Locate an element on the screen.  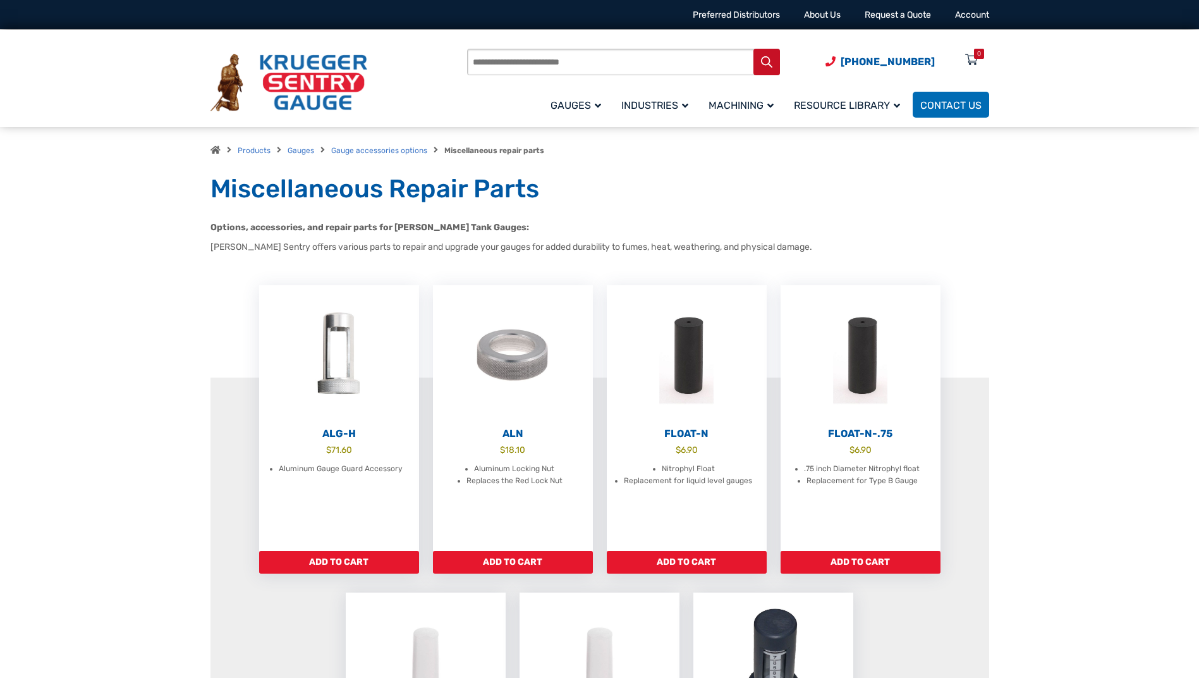
li: Aluminum Locking Nut is located at coordinates (514, 469).